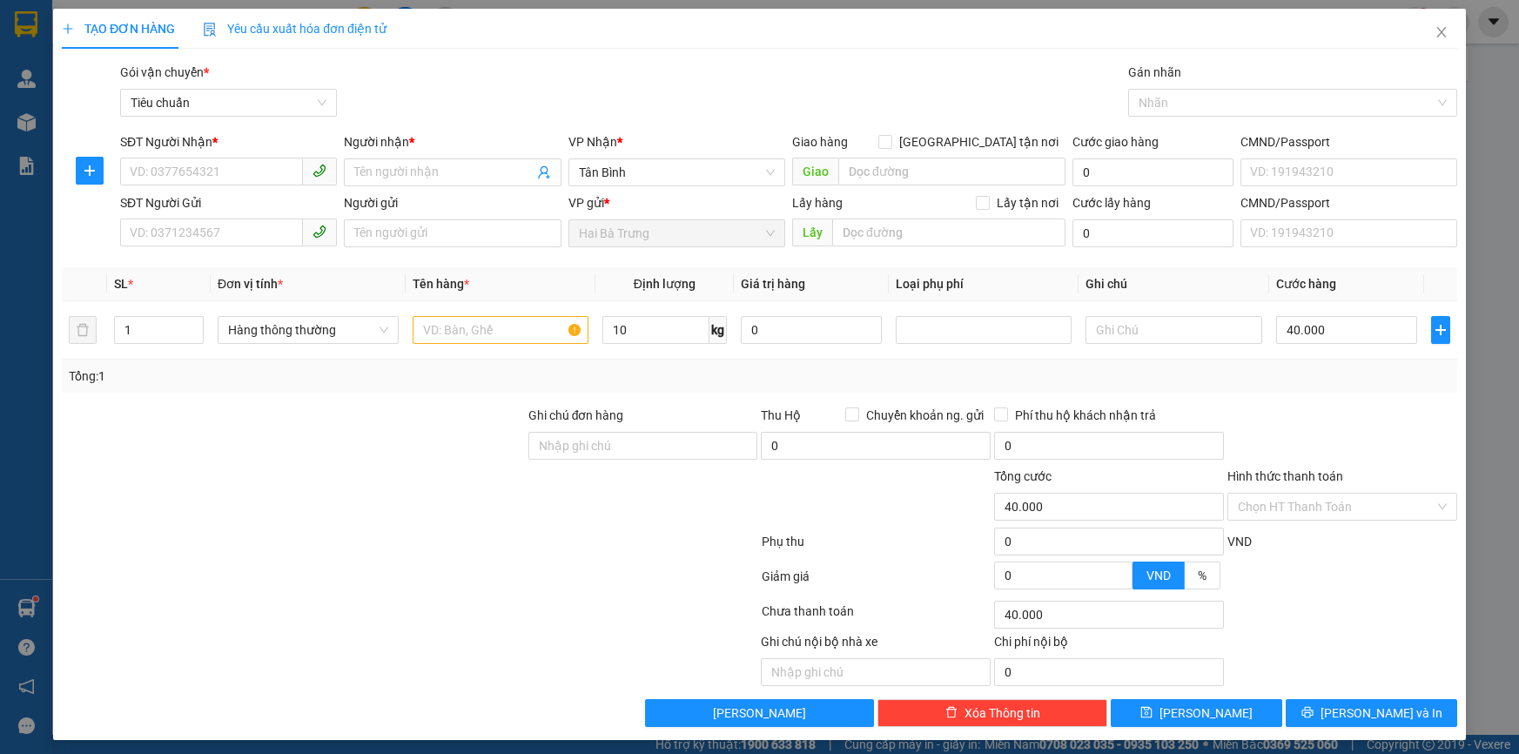 The width and height of the screenshot is (1519, 754). What do you see at coordinates (815, 171) in the screenshot?
I see `span: Giao` at bounding box center [815, 171].